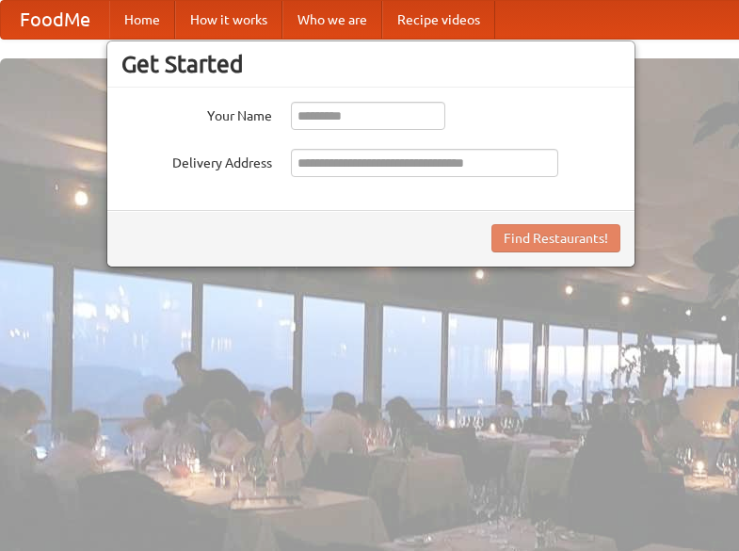  I want to click on h3: Get Started, so click(371, 64).